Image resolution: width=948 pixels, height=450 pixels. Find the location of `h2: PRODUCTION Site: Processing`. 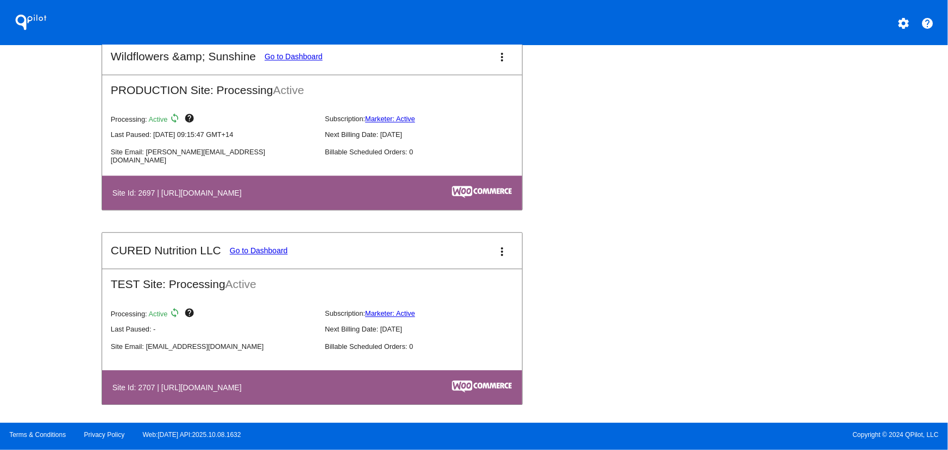

h2: PRODUCTION Site: Processing is located at coordinates (312, 86).